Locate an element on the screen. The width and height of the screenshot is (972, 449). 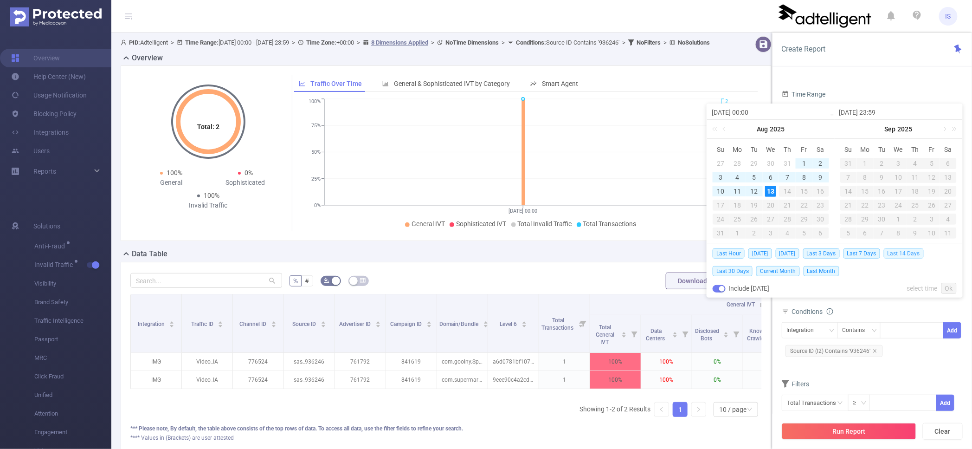
td: August 21, 2025 is located at coordinates (787, 205).